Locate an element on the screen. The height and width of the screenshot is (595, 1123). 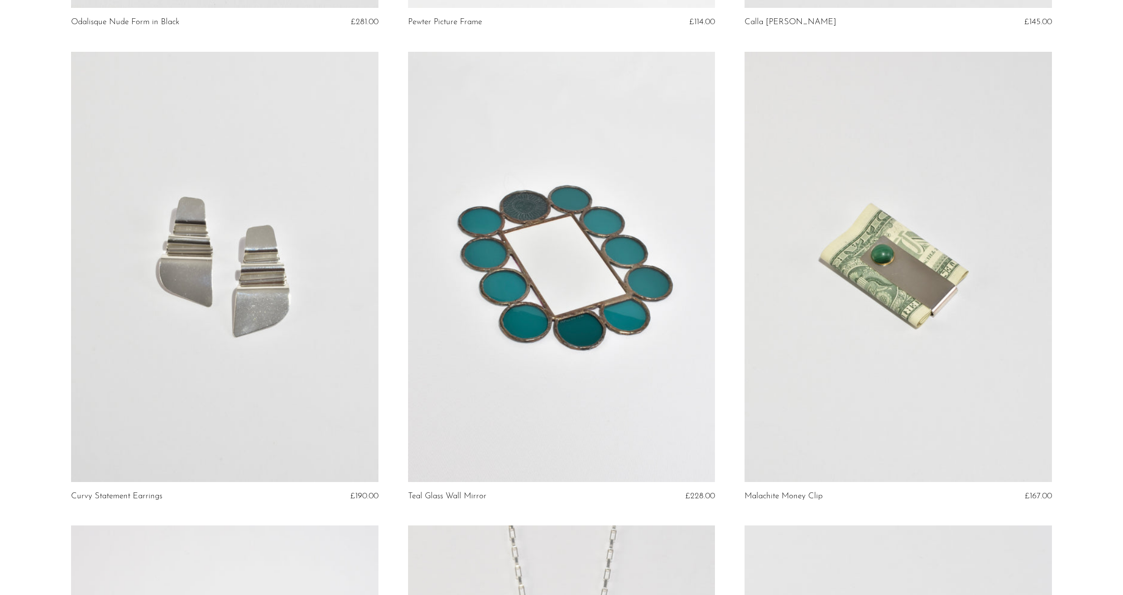
span: £167.00 is located at coordinates (1038, 496).